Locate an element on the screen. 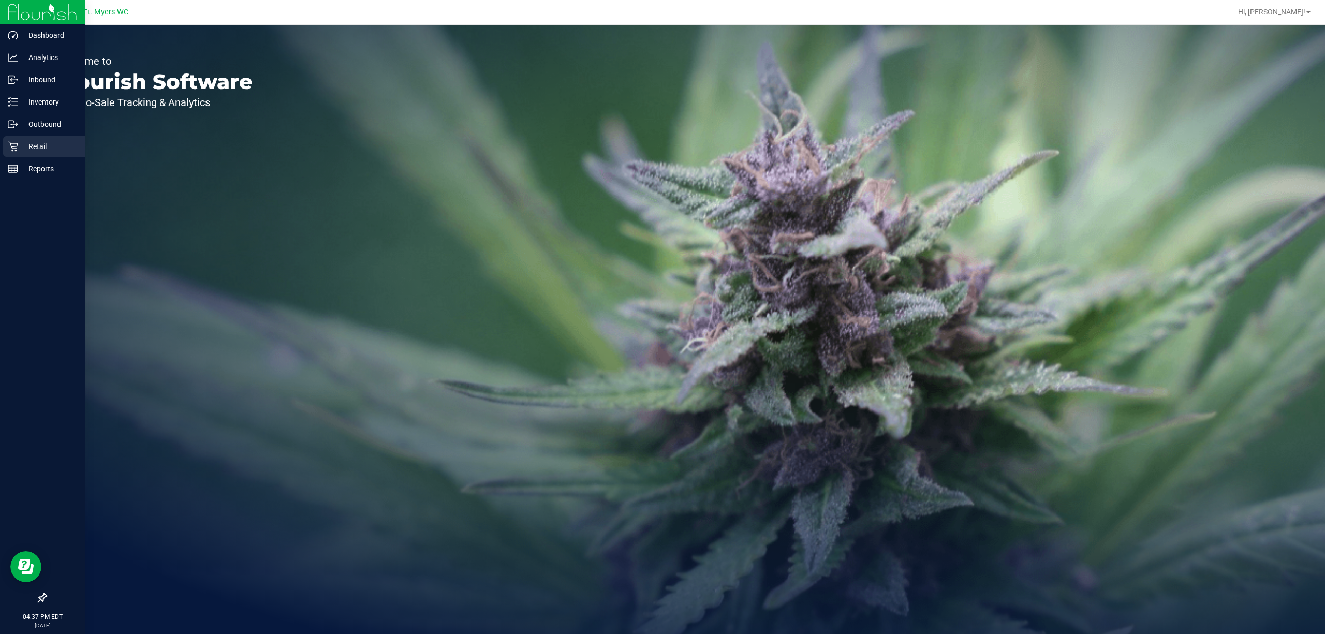 This screenshot has width=1325, height=634. p: Dashboard is located at coordinates (49, 35).